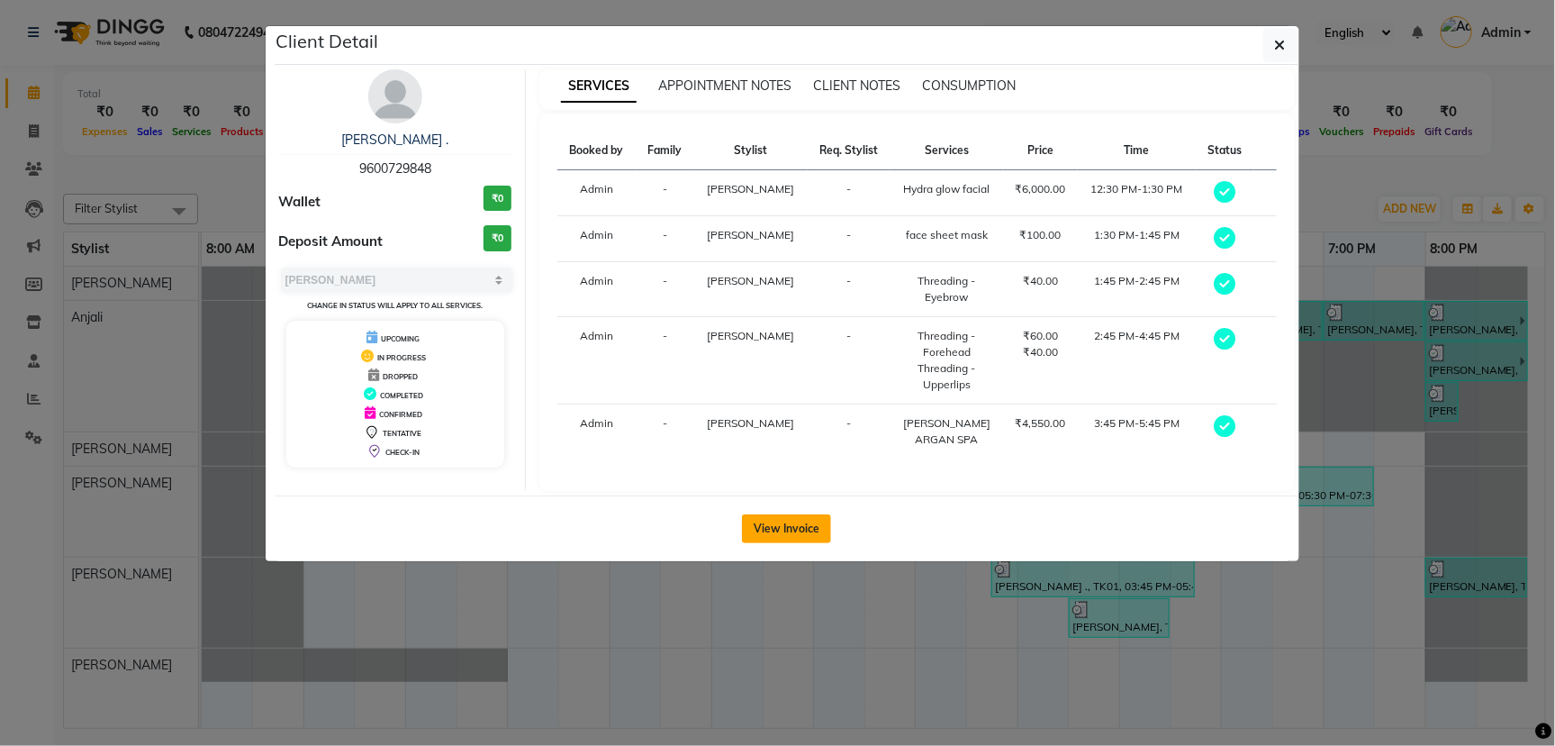  Describe the element at coordinates (599, 86) in the screenshot. I see `span: SERVICES` at that location.